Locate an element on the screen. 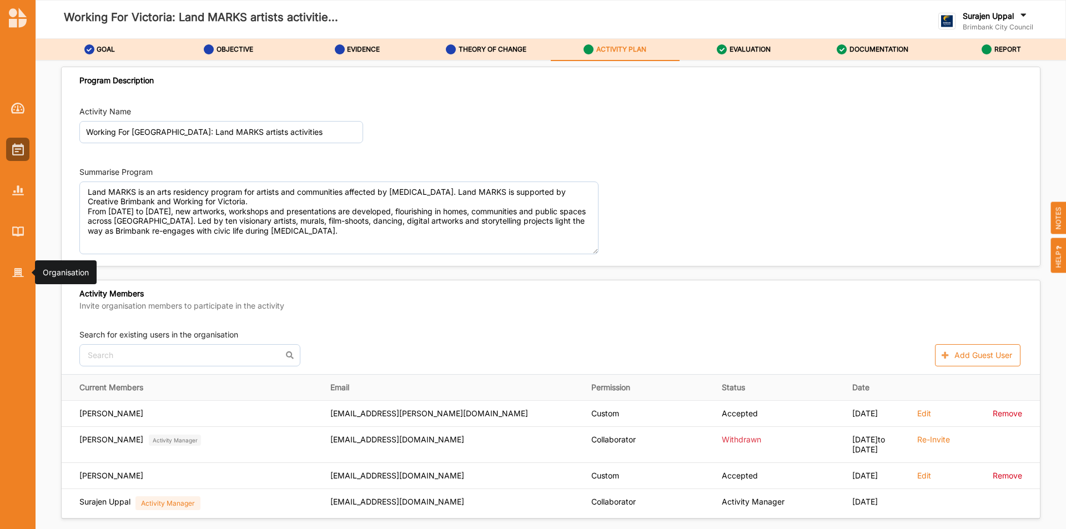  div: Surajen Uppal is located at coordinates (105, 504).